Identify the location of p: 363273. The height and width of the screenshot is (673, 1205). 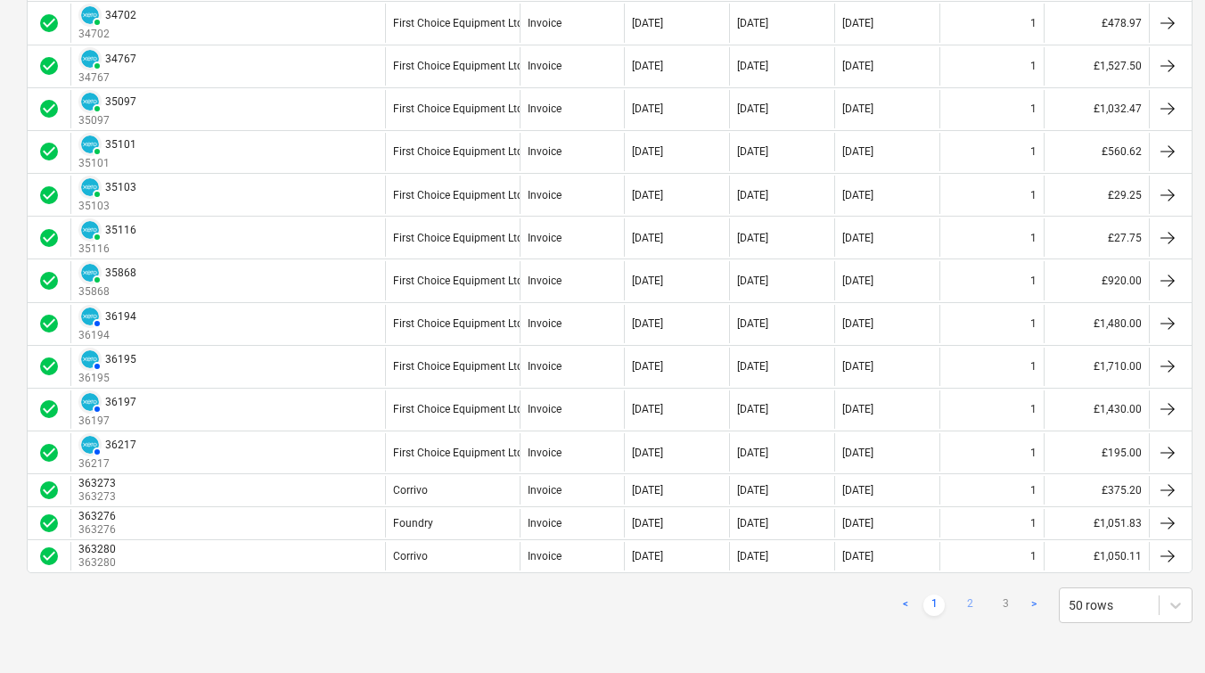
(99, 496).